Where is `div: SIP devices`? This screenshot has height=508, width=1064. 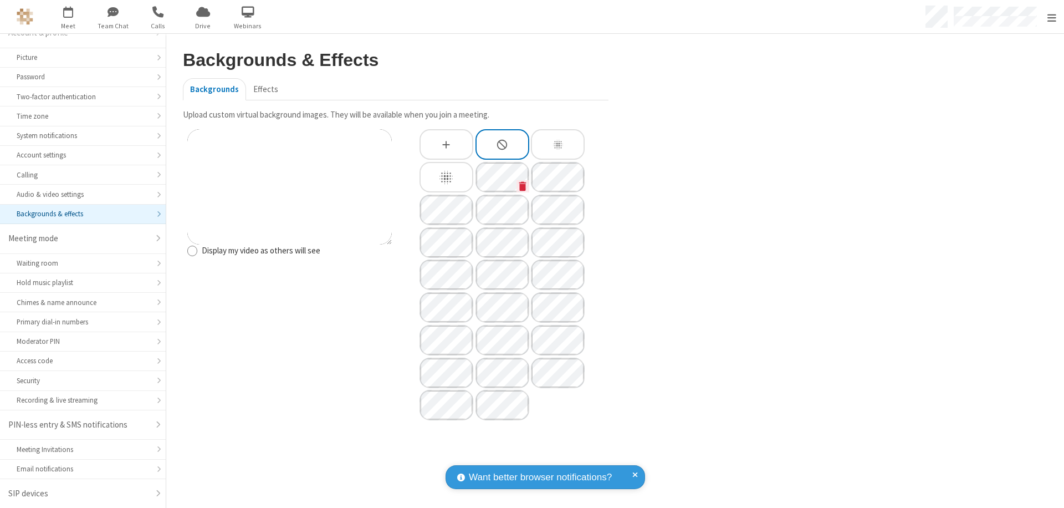
div: SIP devices is located at coordinates (79, 493).